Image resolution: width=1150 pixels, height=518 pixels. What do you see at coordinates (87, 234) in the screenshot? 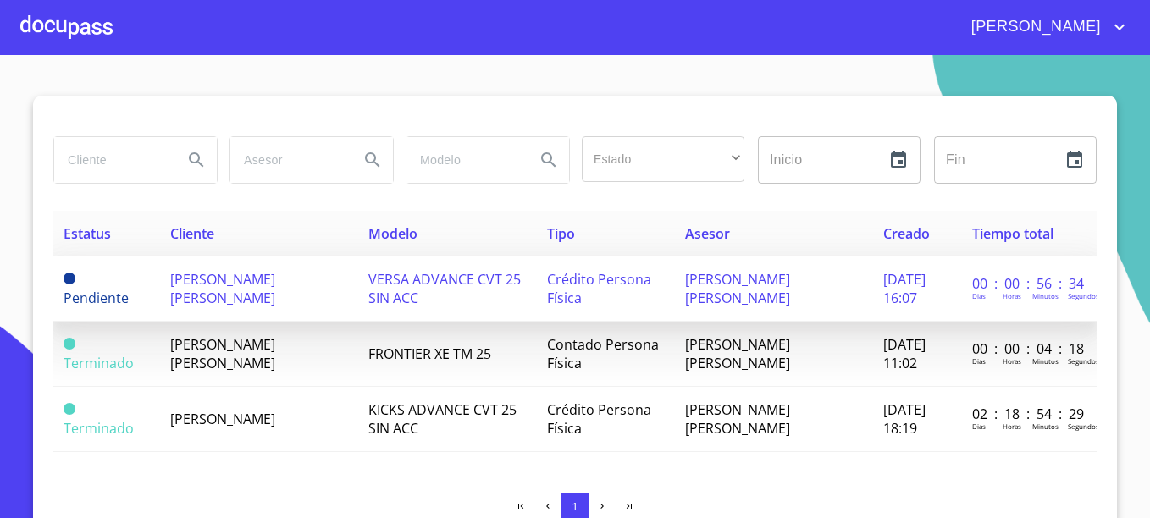
I see `span: Estatus` at bounding box center [87, 234].